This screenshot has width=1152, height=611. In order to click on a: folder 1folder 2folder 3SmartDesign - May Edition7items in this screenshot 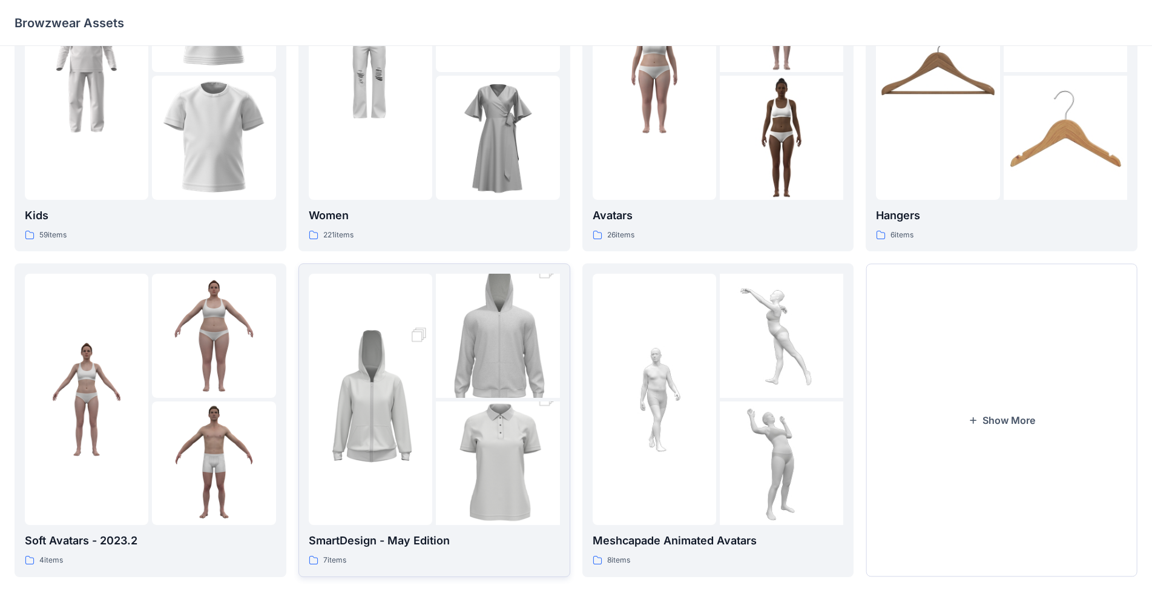, I will do `click(434, 419)`.